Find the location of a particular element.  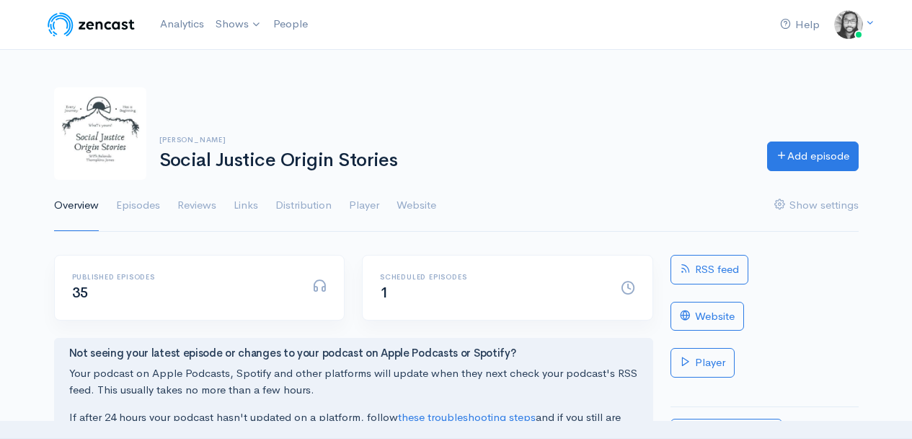

a: these troubleshooting steps is located at coordinates (467, 416).